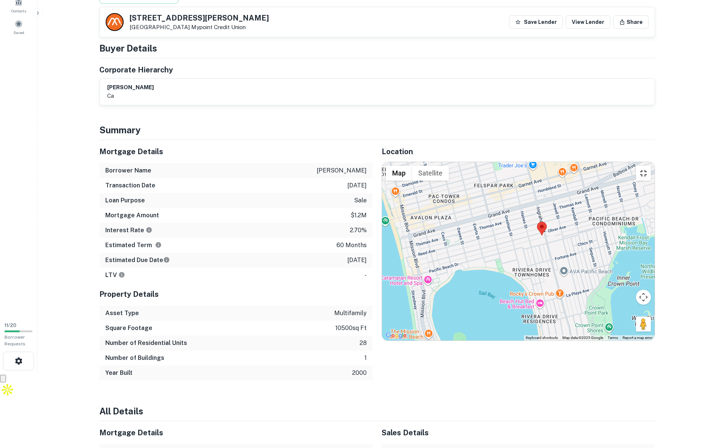  What do you see at coordinates (583, 338) in the screenshot?
I see `span: Map data ©2025 Google` at bounding box center [583, 338].